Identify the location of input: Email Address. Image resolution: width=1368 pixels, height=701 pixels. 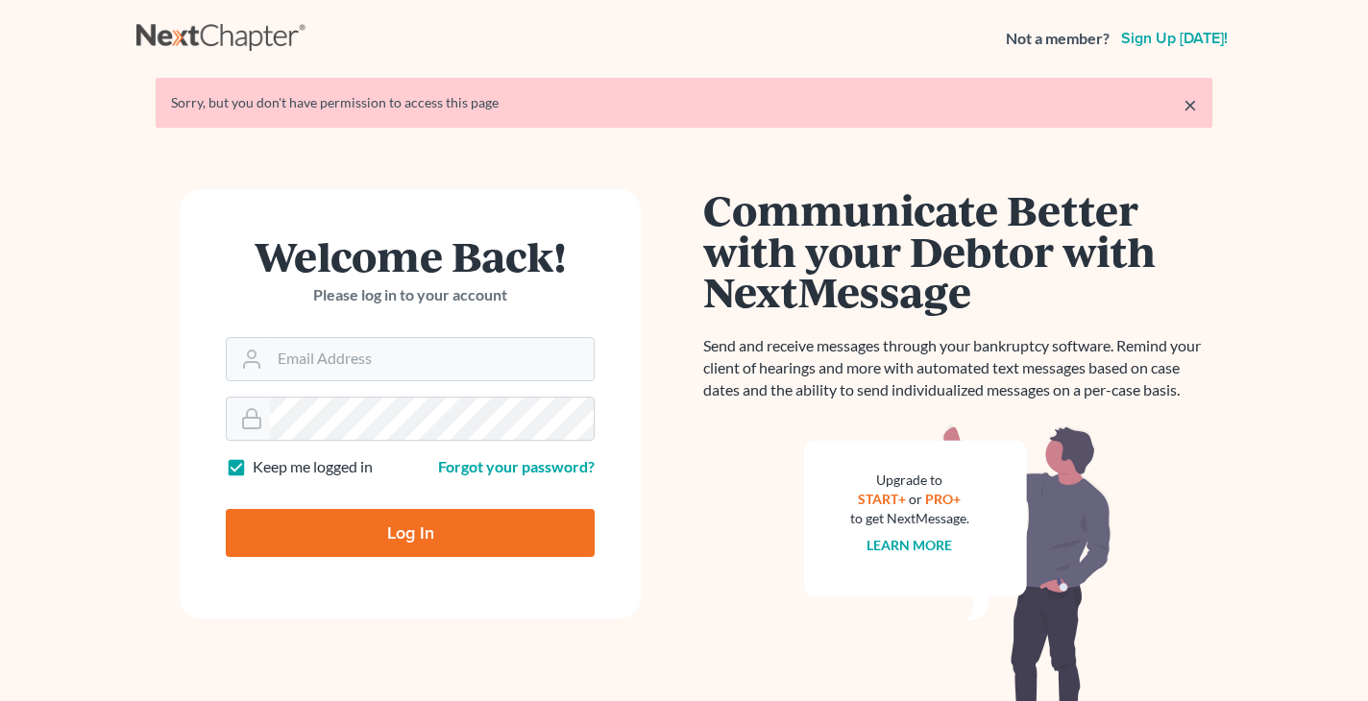
(431, 359).